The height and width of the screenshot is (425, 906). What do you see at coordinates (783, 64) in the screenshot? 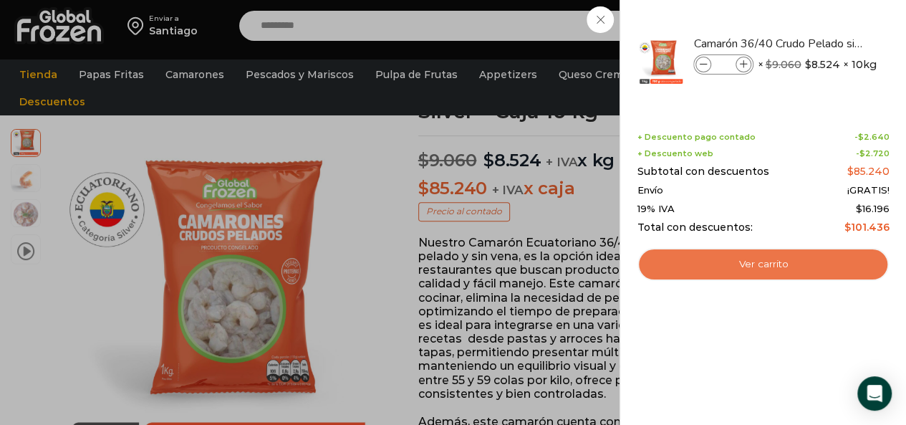
I see `bdi: 9.060` at bounding box center [783, 64].